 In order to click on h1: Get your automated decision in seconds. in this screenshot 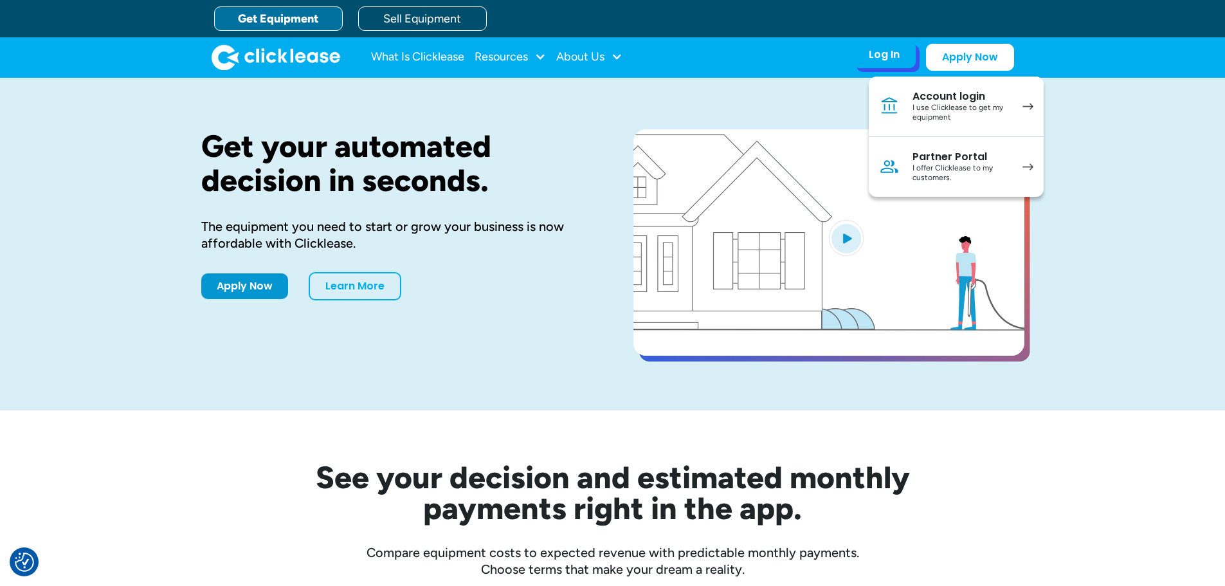, I will do `click(397, 163)`.